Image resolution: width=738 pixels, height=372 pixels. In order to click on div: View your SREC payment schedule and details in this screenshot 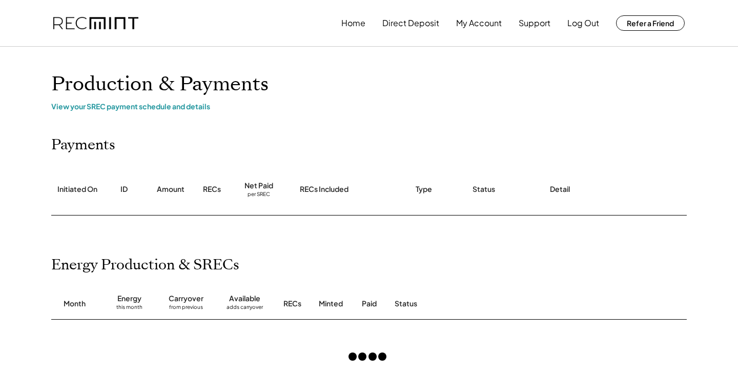, I will do `click(369, 106)`.